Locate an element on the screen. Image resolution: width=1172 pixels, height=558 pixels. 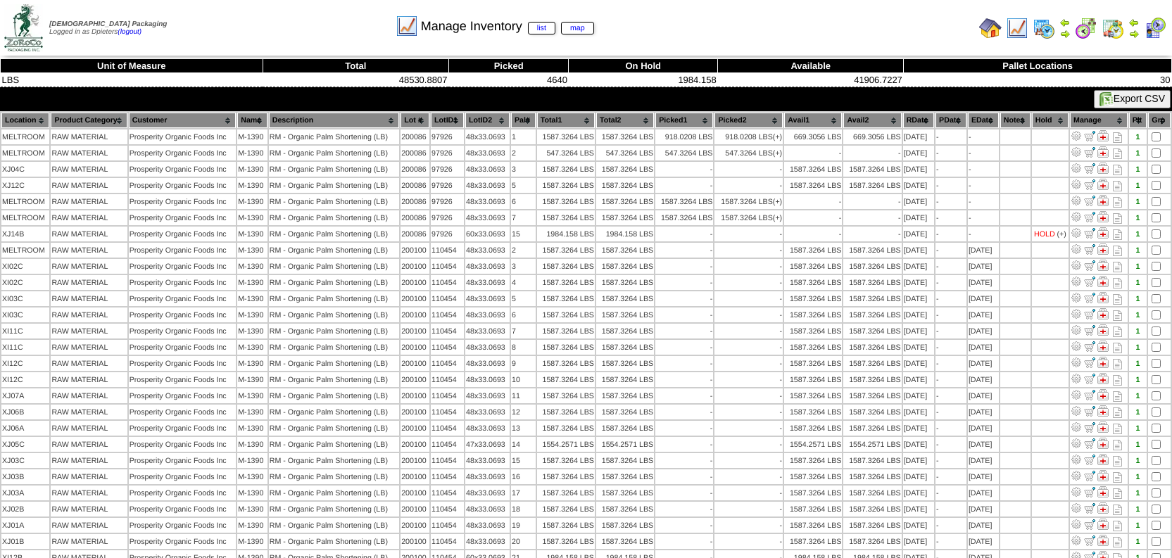
th: Total1 is located at coordinates (566, 120).